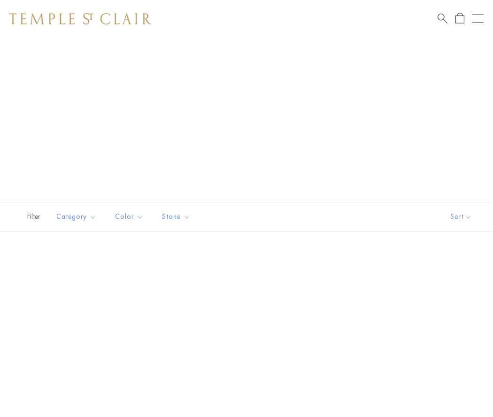  Describe the element at coordinates (478, 19) in the screenshot. I see `button: Open navigation` at that location.